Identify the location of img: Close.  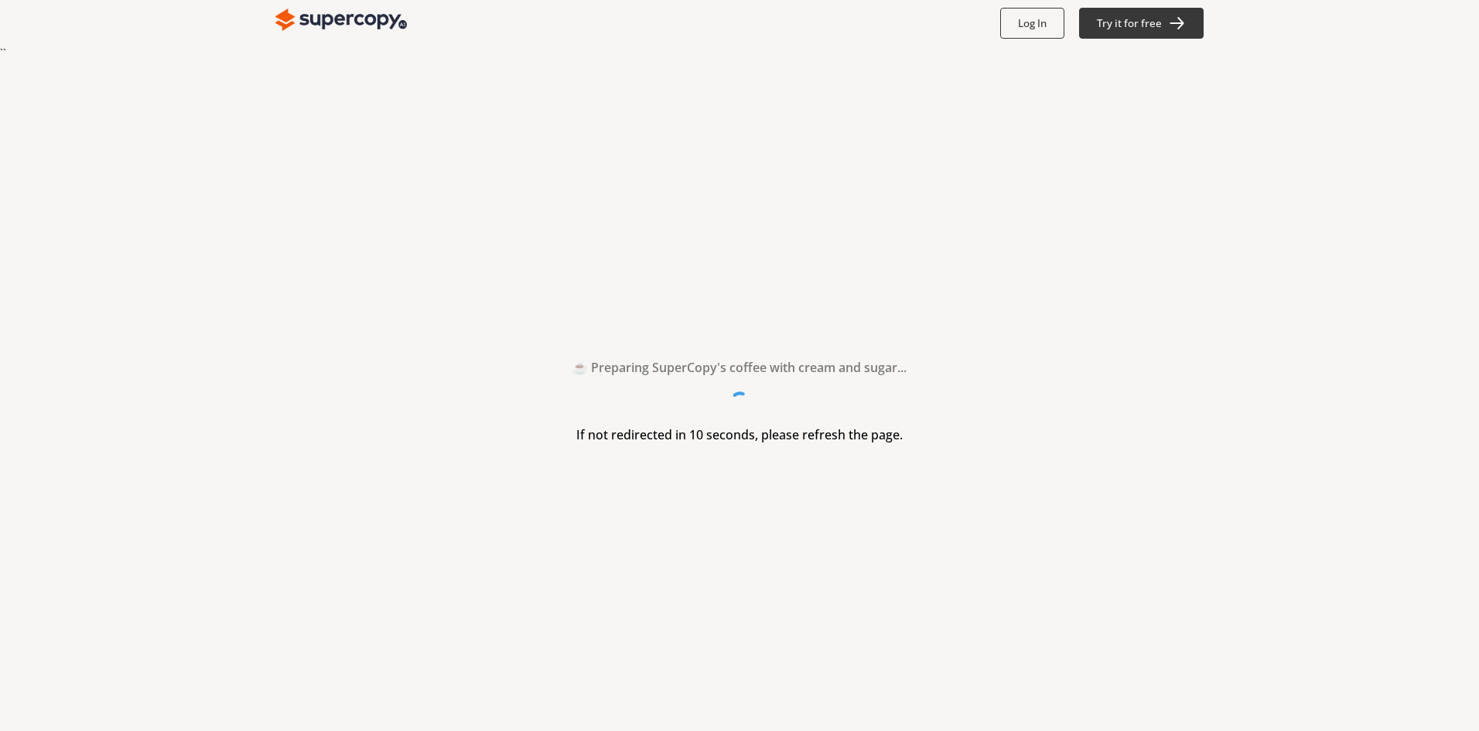
(341, 20).